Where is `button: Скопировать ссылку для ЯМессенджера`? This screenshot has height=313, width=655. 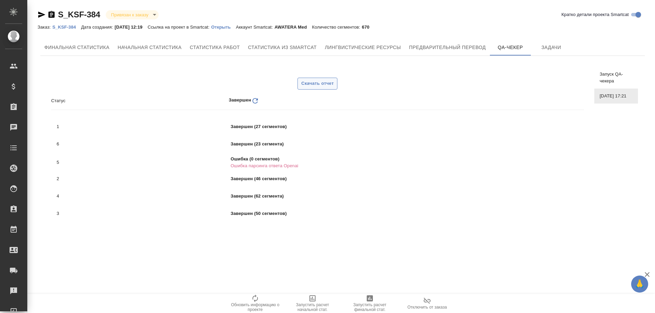 button: Скопировать ссылку для ЯМессенджера is located at coordinates (42, 15).